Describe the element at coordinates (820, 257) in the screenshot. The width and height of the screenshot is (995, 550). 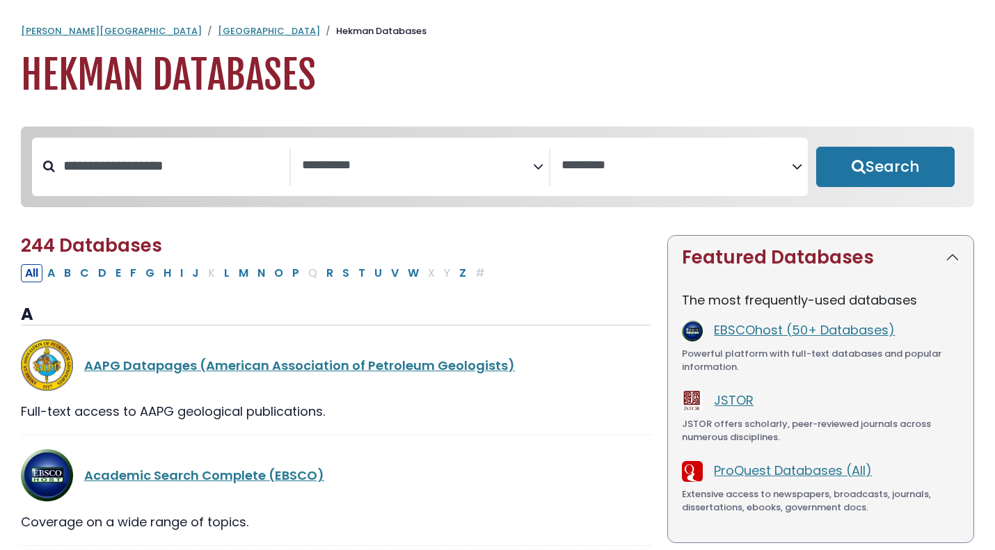
I see `button: Featured Databases` at that location.